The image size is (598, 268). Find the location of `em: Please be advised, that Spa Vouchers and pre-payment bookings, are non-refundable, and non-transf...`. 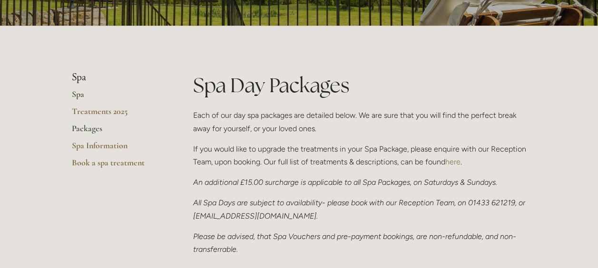

em: Please be advised, that Spa Vouchers and pre-payment bookings, are non-refundable, and non-transf... is located at coordinates (354, 243).